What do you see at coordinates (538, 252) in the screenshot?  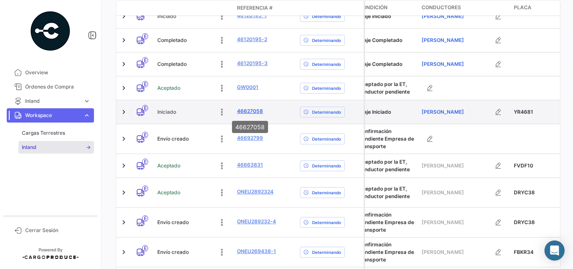 I see `div: FBKR34` at bounding box center [538, 252].